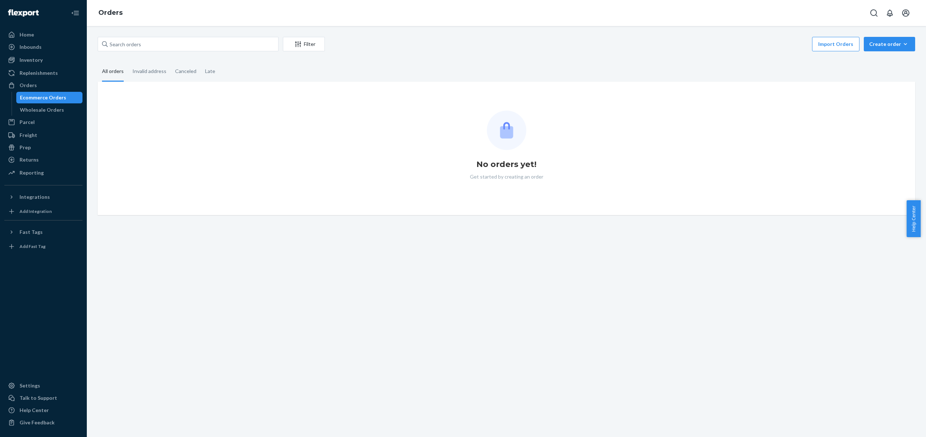 The width and height of the screenshot is (926, 437). Describe the element at coordinates (27, 35) in the screenshot. I see `div: Home` at that location.